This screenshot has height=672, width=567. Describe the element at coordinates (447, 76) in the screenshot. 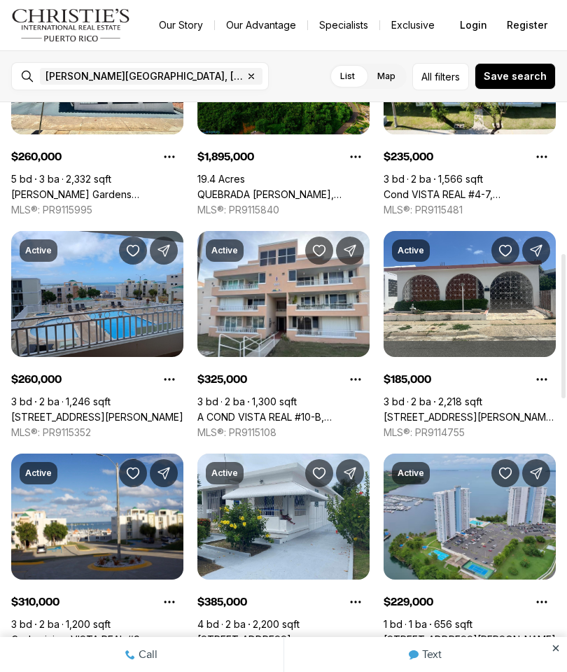

I see `span: filters` at that location.